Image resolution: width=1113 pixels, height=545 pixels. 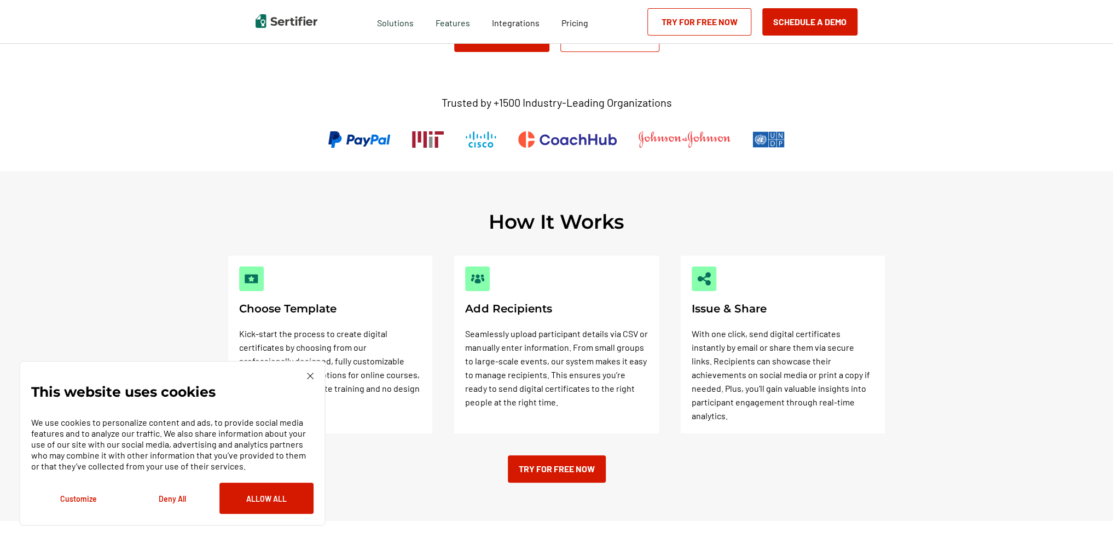 I want to click on h2: How It Works, so click(x=557, y=222).